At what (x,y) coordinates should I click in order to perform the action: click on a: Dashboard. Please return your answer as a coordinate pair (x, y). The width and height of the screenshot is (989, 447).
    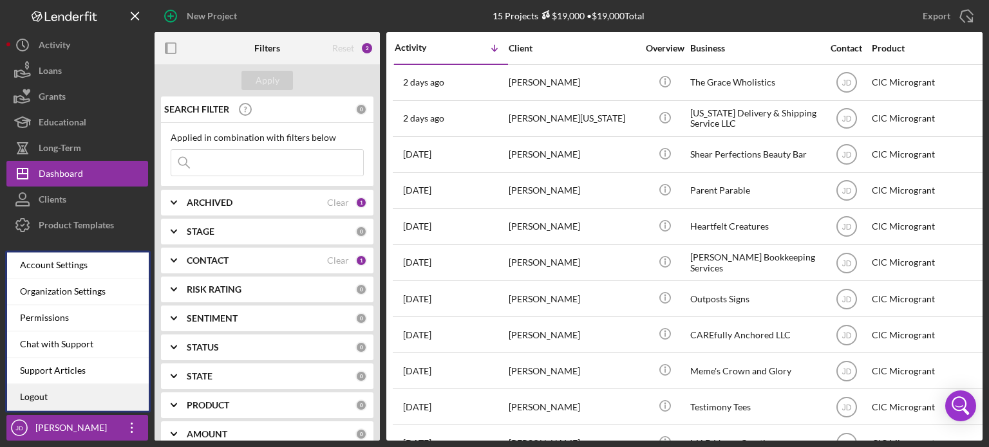
    Looking at the image, I should click on (77, 174).